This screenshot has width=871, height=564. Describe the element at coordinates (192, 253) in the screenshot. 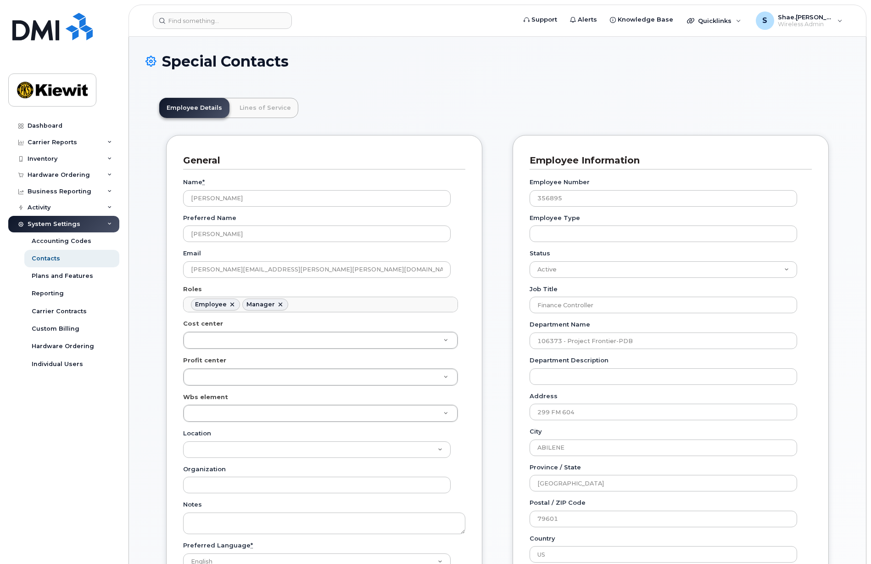

I see `label: Email` at that location.